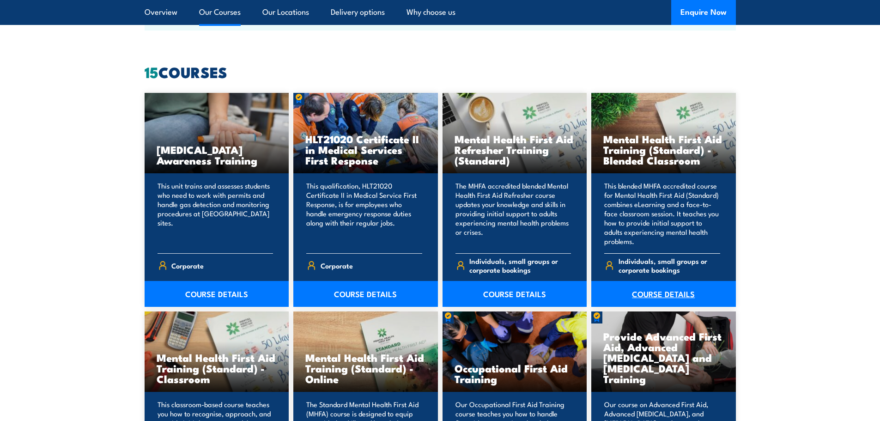 The image size is (880, 421). What do you see at coordinates (364, 213) in the screenshot?
I see `p: This qualification, HLT21020 Certificate II in Medical Service First Response, is for employees w...` at bounding box center [364, 213].